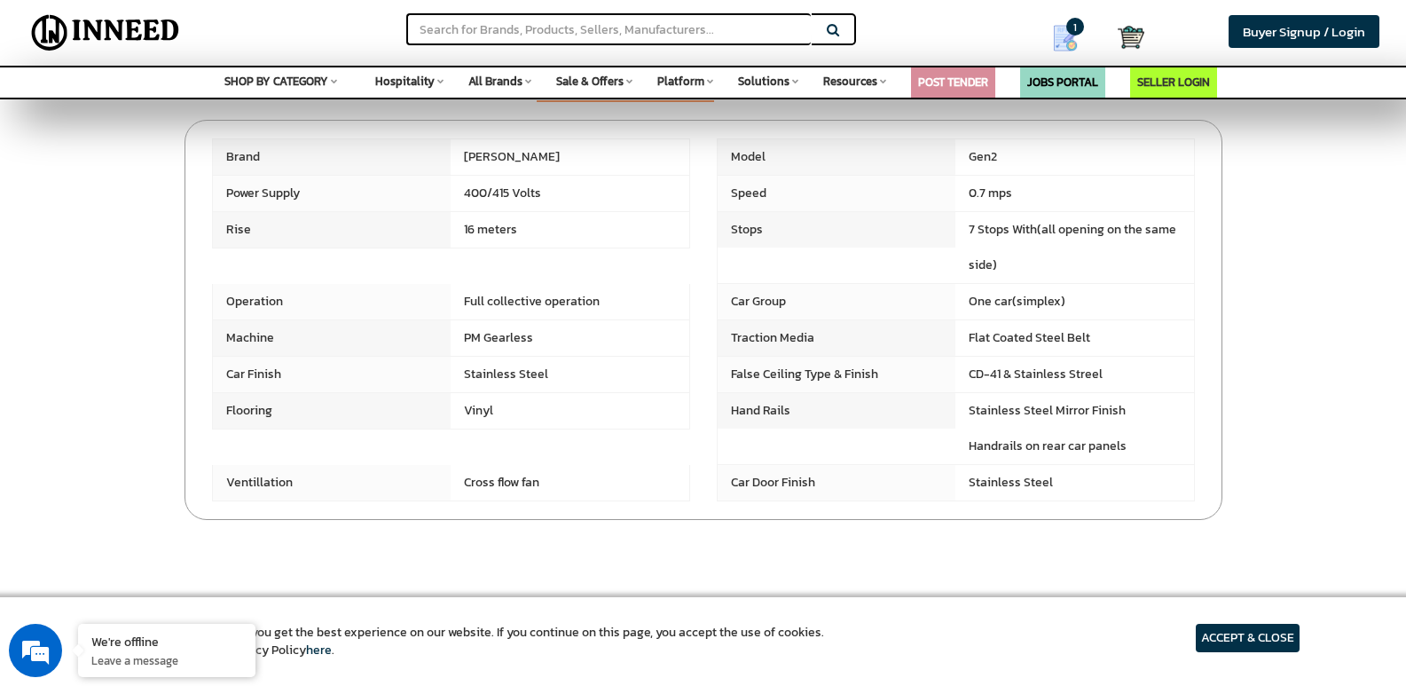 The image size is (1406, 686). What do you see at coordinates (1065, 38) in the screenshot?
I see `img: Show My Quotes` at bounding box center [1065, 38].